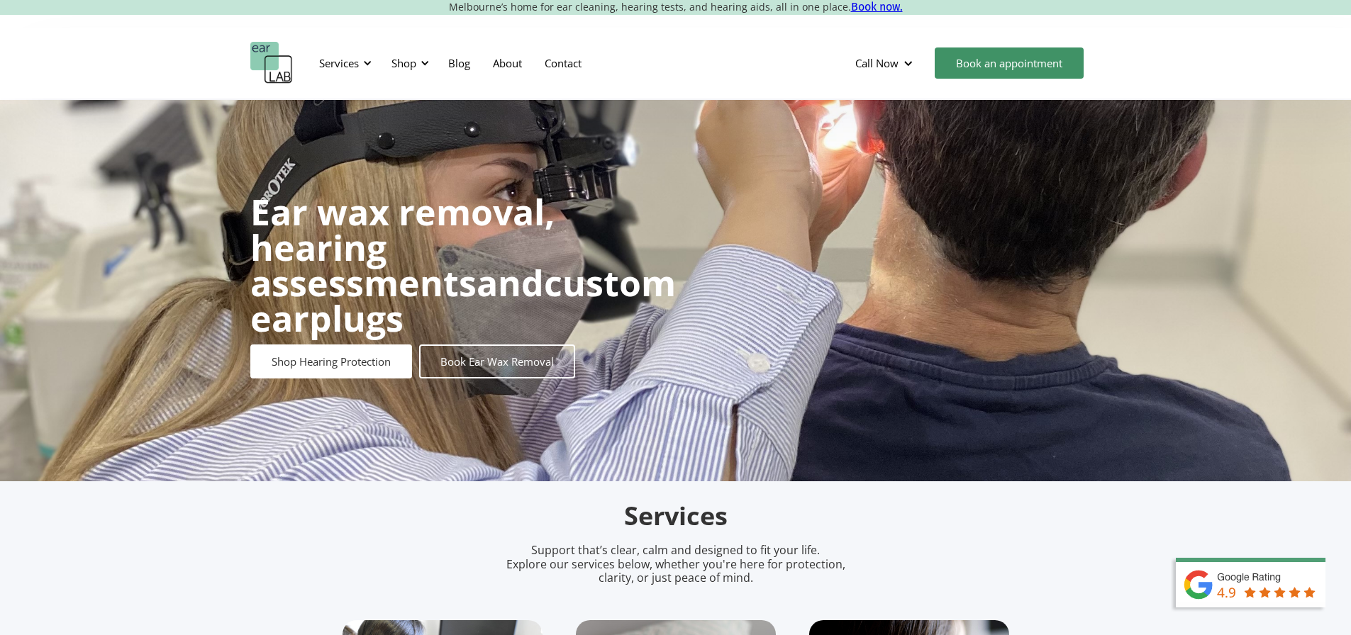 This screenshot has height=635, width=1351. I want to click on strong: custom earplugs, so click(463, 301).